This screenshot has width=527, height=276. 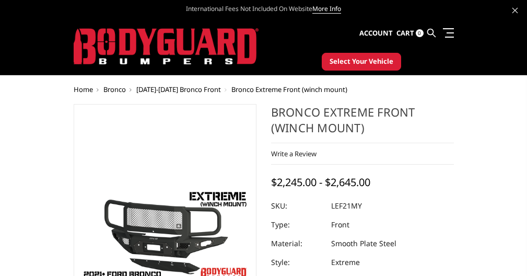 I want to click on a: Account, so click(x=376, y=33).